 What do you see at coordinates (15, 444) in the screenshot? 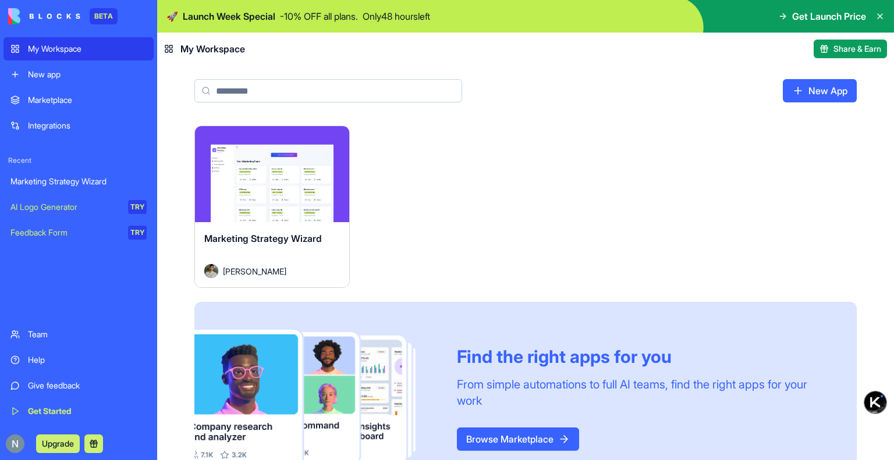
I see `img: ACg8ocJ7DsfoNKrroiUIJxKVN4Ckyg0OPtkjRmvWZEVEnESa6fDQnQ=s96-c` at bounding box center [15, 444].